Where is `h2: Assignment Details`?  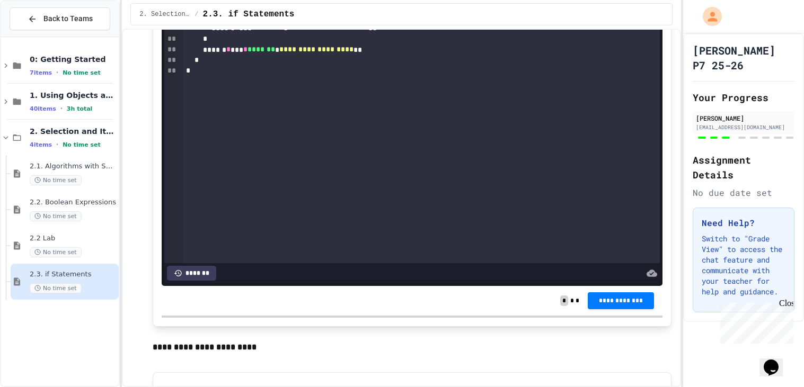
h2: Assignment Details is located at coordinates (744, 167).